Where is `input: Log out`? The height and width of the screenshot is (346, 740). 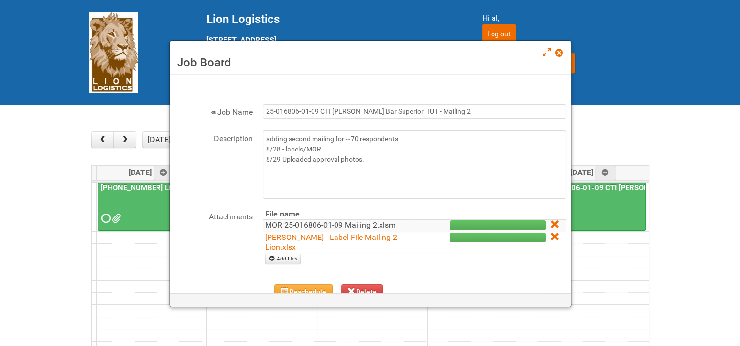 input: Log out is located at coordinates (499, 34).